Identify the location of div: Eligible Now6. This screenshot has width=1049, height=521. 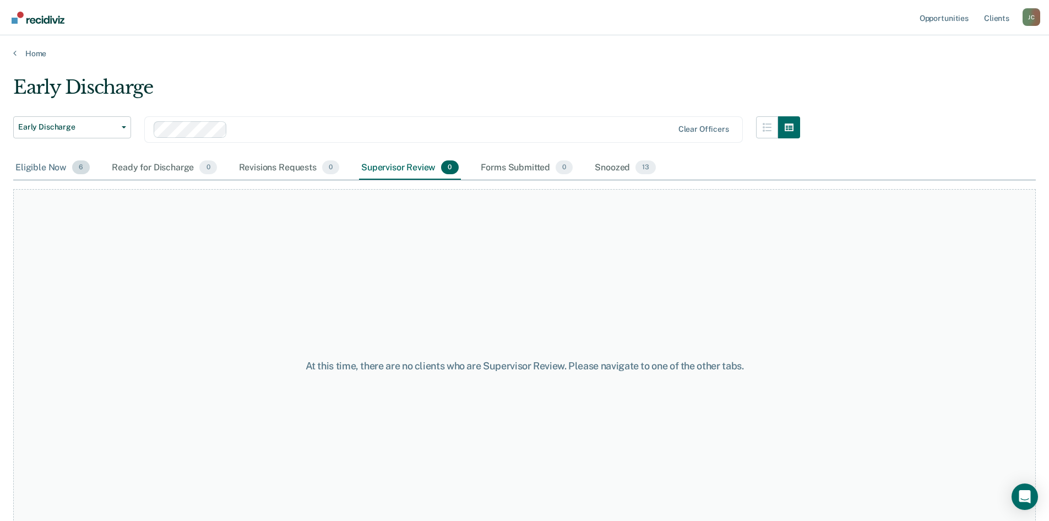
(52, 168).